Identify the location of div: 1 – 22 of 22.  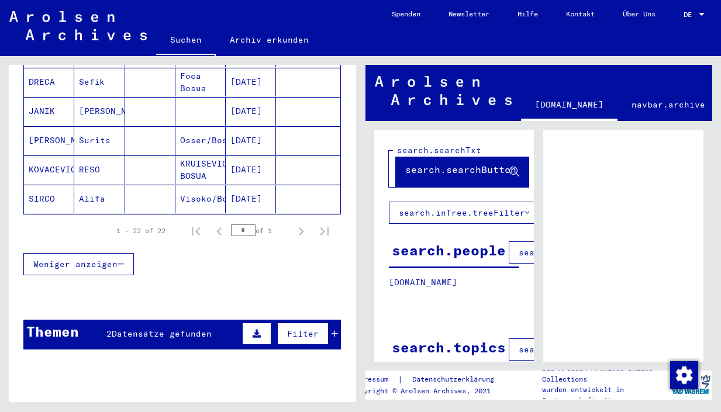
(141, 231).